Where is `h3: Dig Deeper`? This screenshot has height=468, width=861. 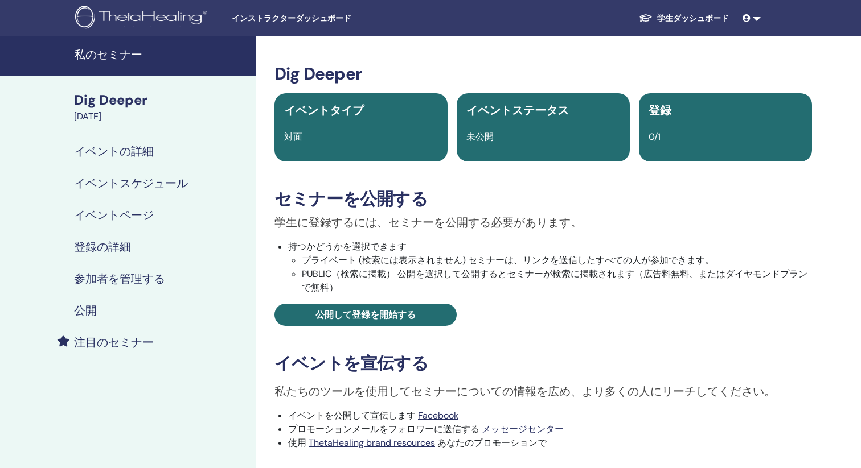 h3: Dig Deeper is located at coordinates (543, 74).